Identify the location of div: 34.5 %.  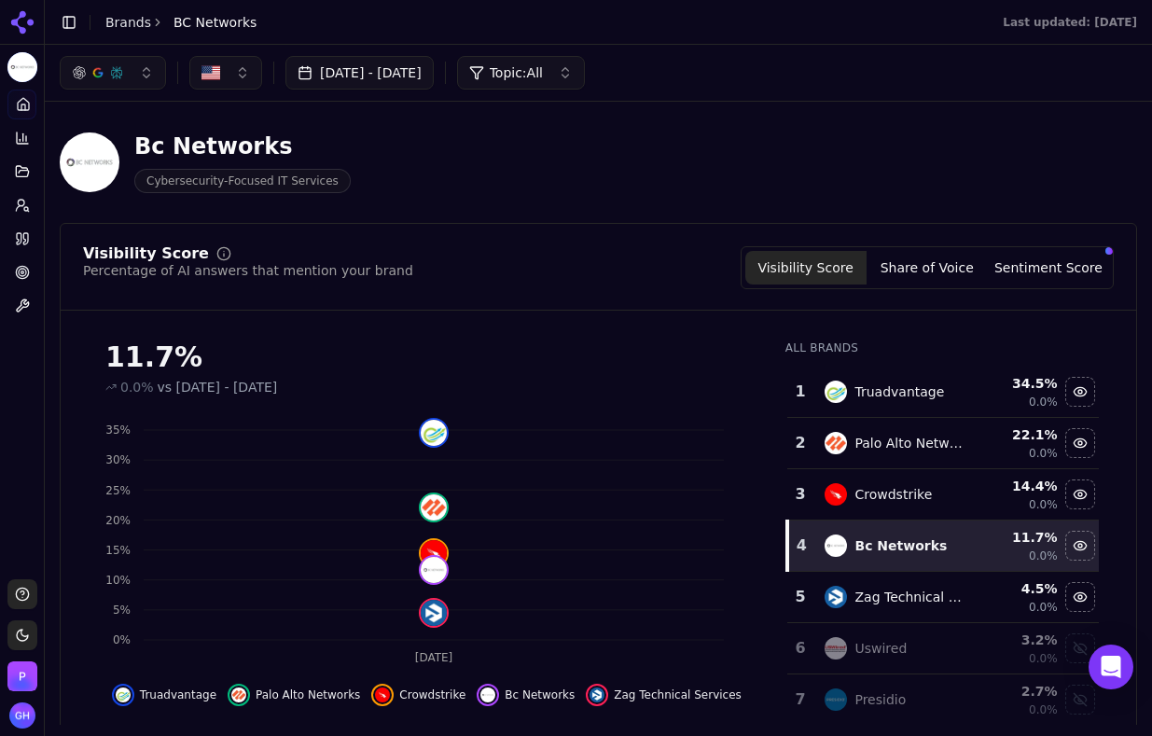
(1017, 383).